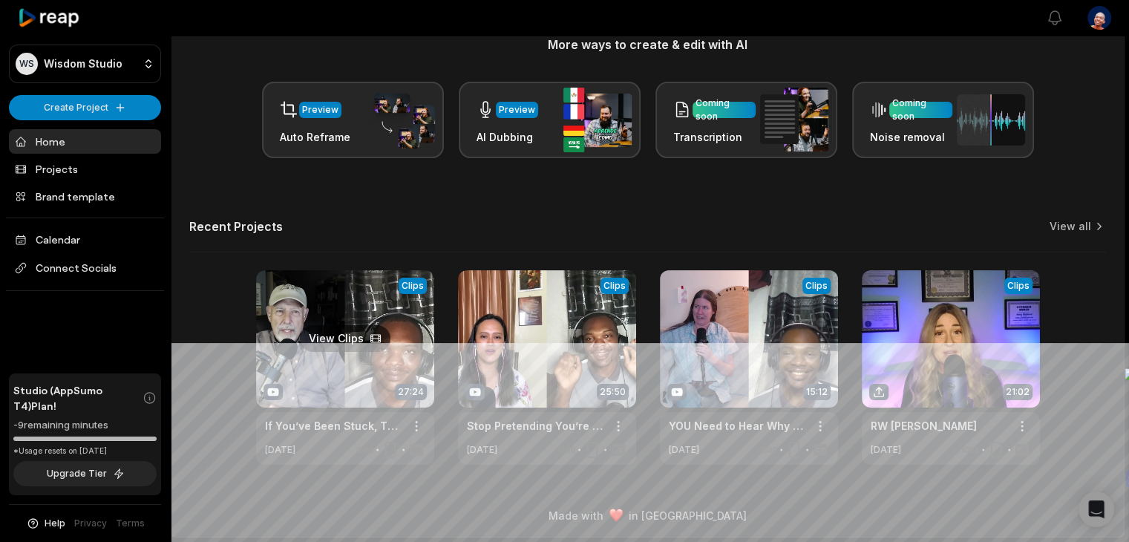 The image size is (1129, 542). What do you see at coordinates (714, 137) in the screenshot?
I see `h3: Transcription` at bounding box center [714, 137].